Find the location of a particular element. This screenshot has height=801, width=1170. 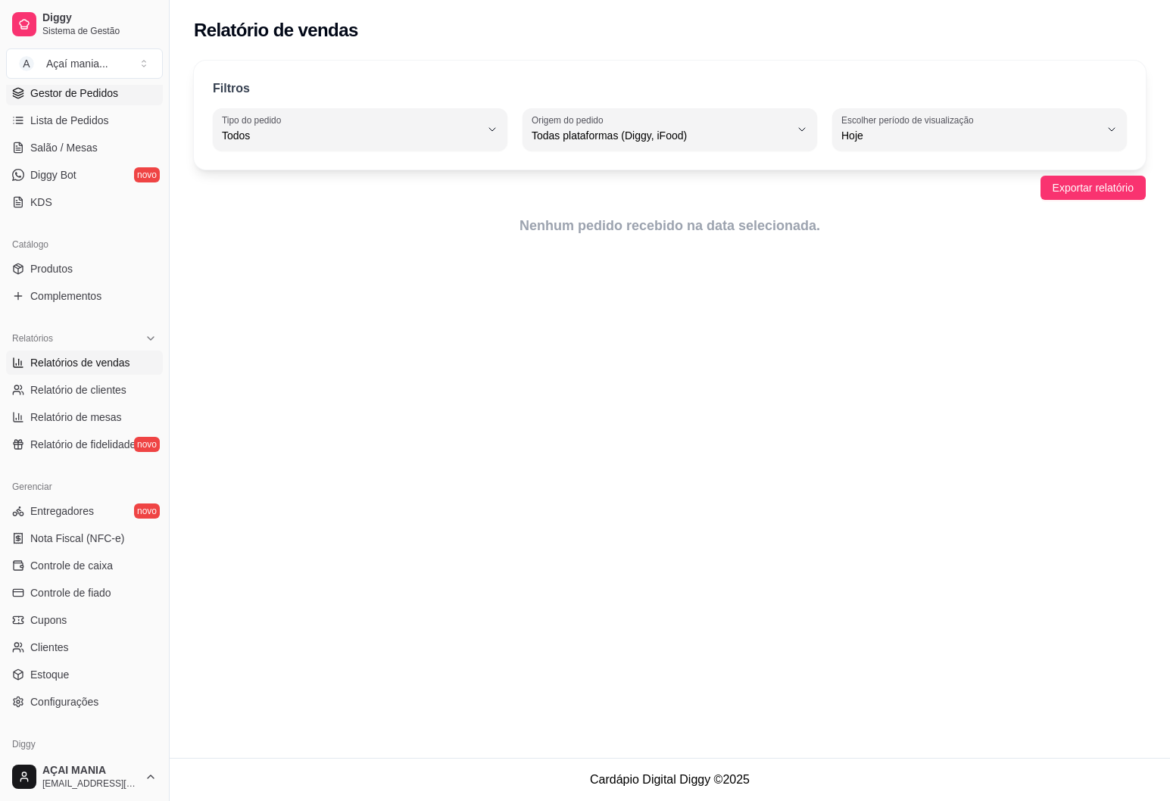

a: Relatórios de vendas is located at coordinates (84, 363).